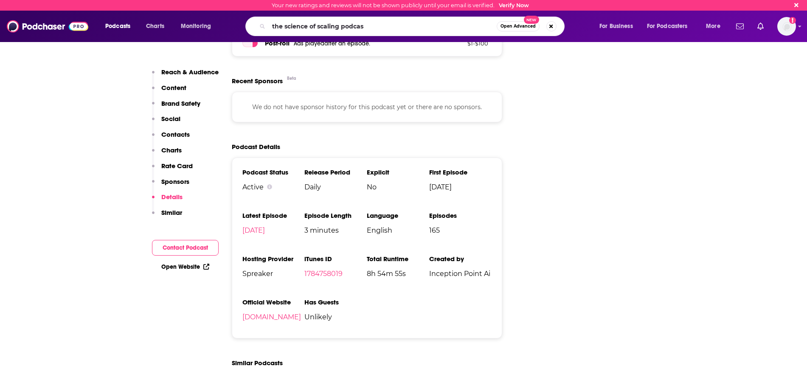 This screenshot has height=369, width=807. Describe the element at coordinates (292, 78) in the screenshot. I see `div: Beta` at that location.